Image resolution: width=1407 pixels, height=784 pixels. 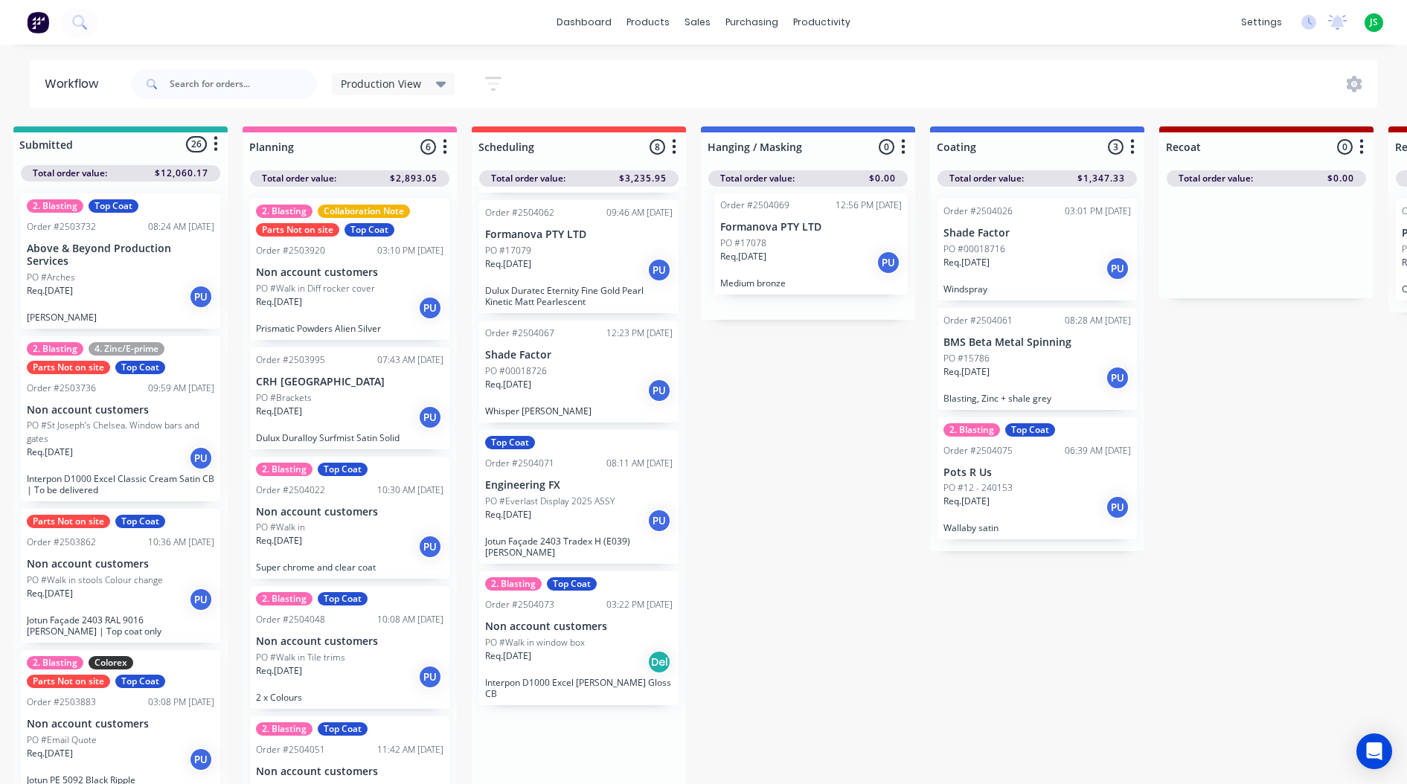 I want to click on span: $3,235.95, so click(x=643, y=179).